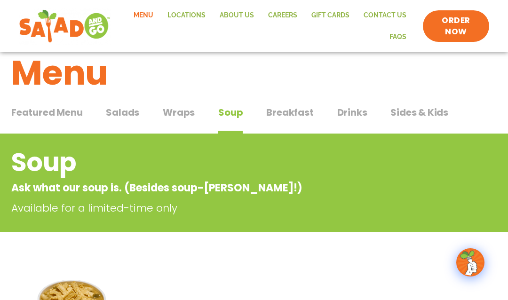 The height and width of the screenshot is (300, 508). Describe the element at coordinates (47, 112) in the screenshot. I see `span: Featured Menu` at that location.